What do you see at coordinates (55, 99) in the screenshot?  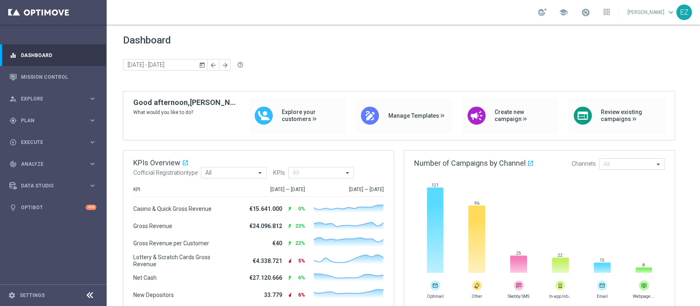 I see `span: Explore` at bounding box center [55, 99].